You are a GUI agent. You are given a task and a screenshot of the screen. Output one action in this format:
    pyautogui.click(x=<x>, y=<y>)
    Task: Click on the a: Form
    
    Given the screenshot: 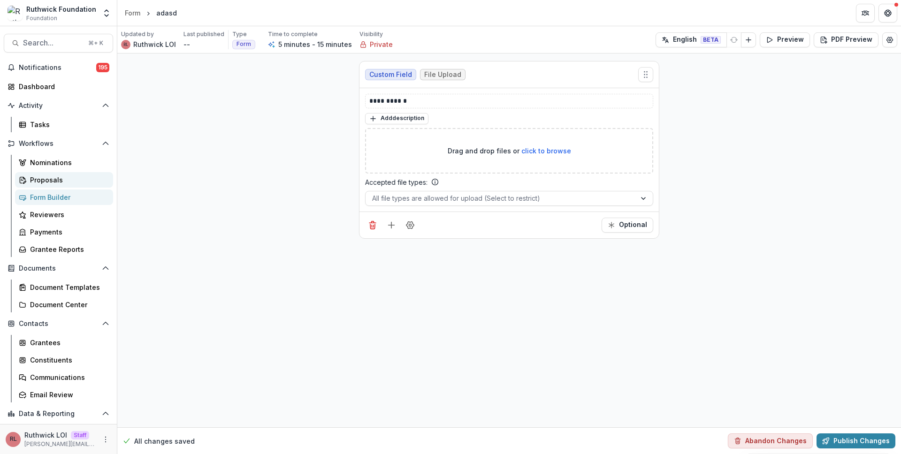 What is the action you would take?
    pyautogui.click(x=132, y=13)
    